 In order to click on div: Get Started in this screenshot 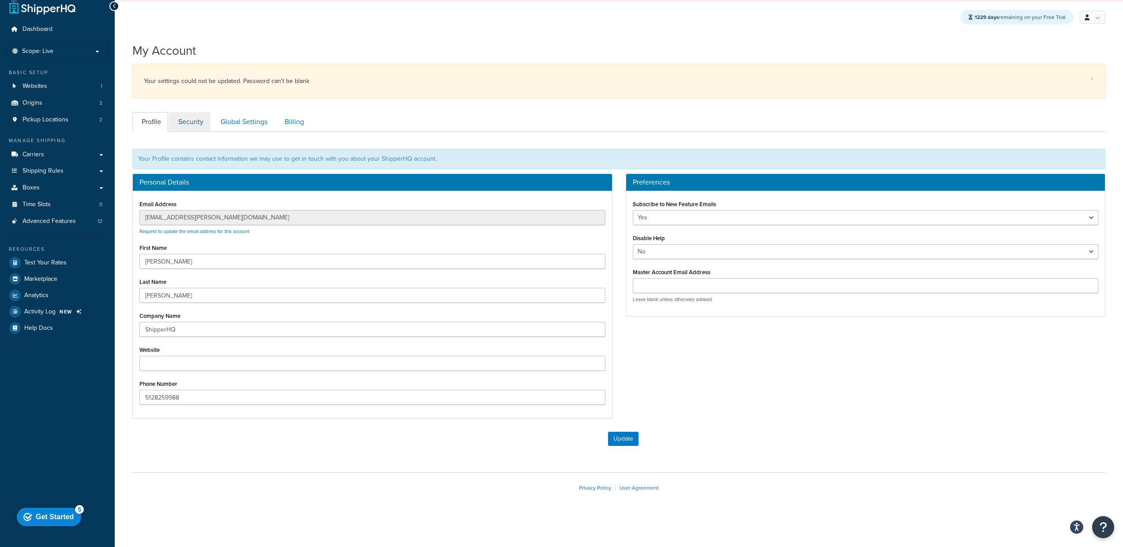, I will do `click(41, 14)`.